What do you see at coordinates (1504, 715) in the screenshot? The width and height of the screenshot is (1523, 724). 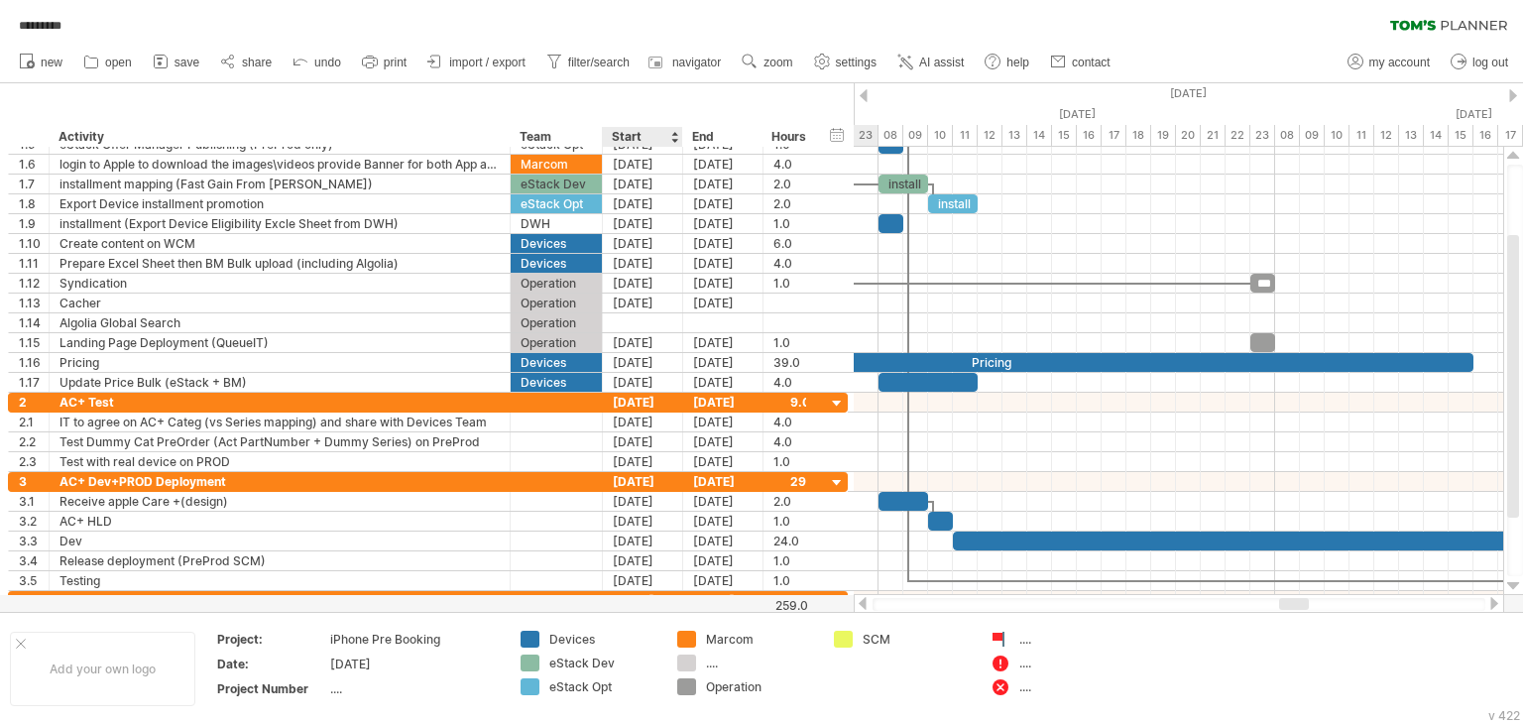 I see `div: v 422` at bounding box center [1504, 715].